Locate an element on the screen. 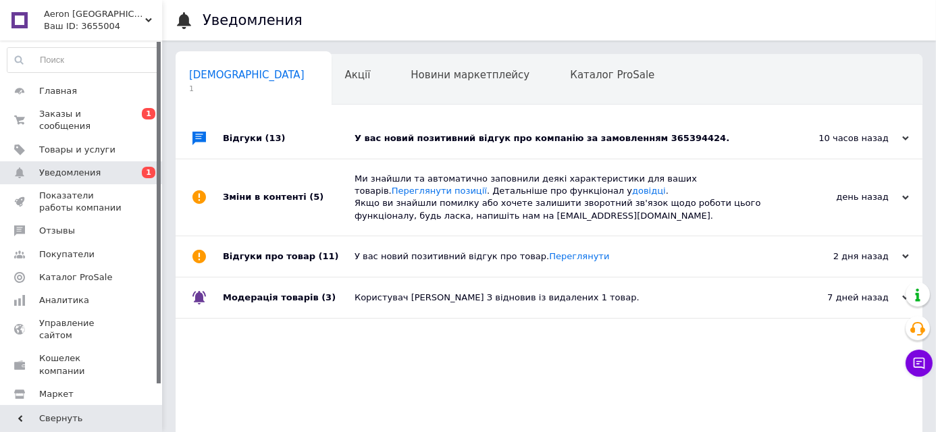  span: Акції is located at coordinates (358, 75).